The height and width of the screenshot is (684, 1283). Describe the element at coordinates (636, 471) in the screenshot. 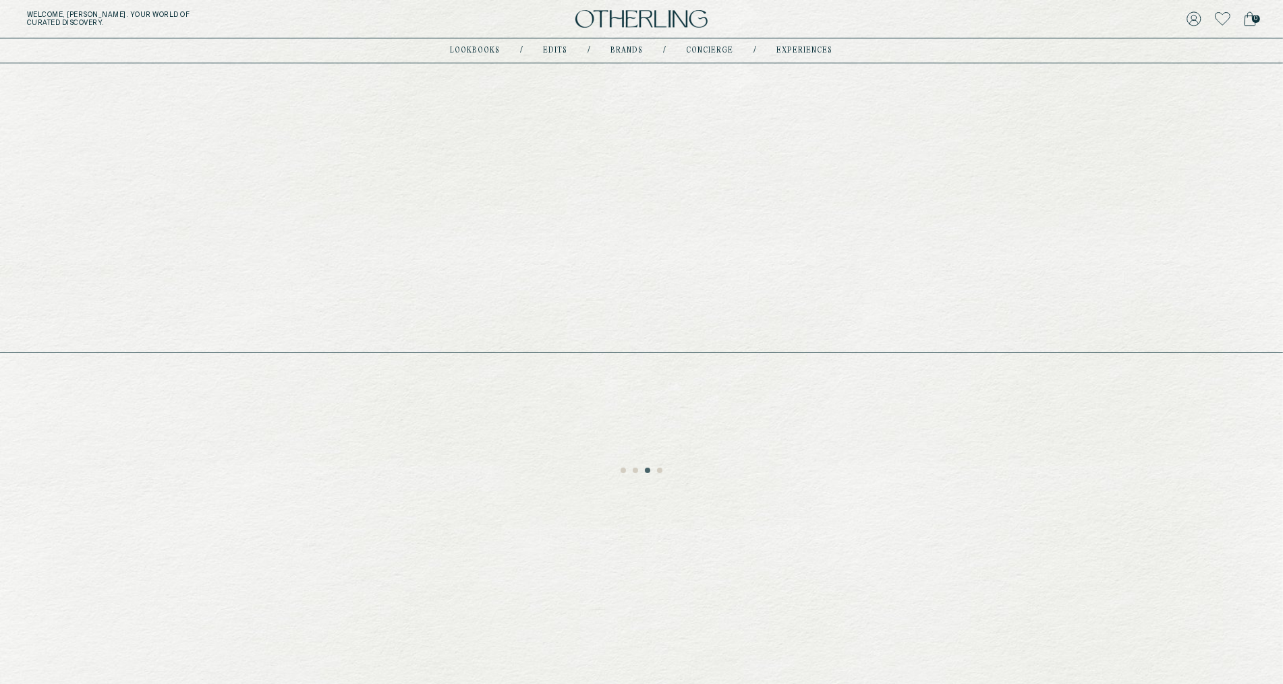

I see `button: 2` at that location.